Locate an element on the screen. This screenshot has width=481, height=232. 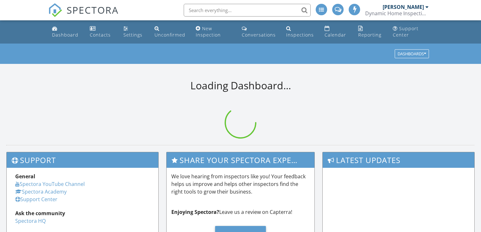
a: New Inspection is located at coordinates (213, 32).